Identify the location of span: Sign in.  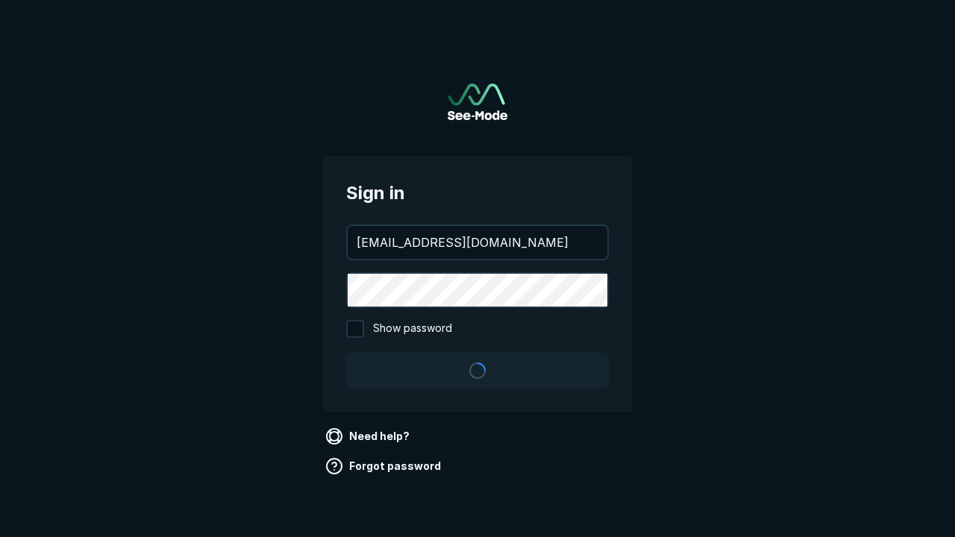
(477, 193).